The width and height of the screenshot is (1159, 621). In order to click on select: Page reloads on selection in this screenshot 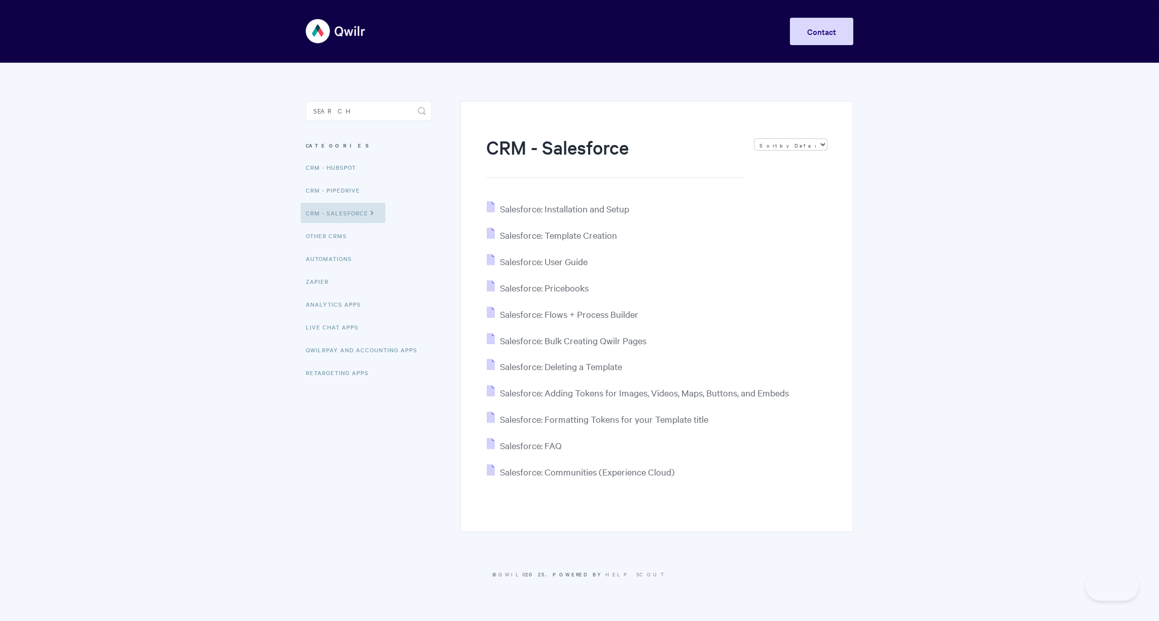, I will do `click(791, 145)`.